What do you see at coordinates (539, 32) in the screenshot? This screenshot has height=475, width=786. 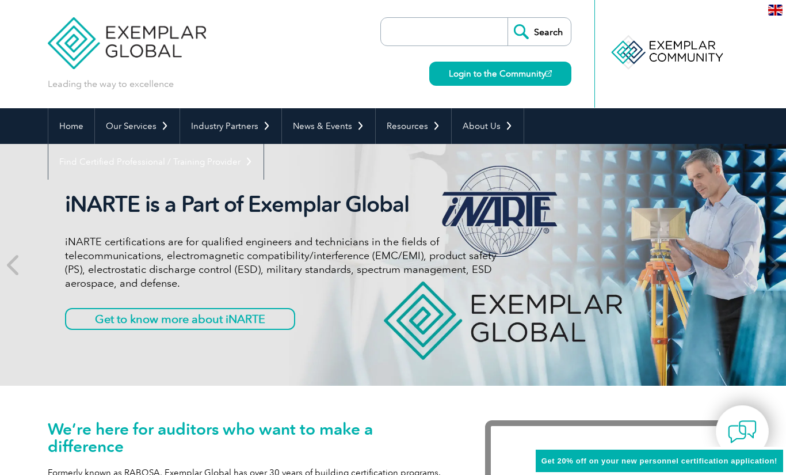 I see `input: Search` at bounding box center [539, 32].